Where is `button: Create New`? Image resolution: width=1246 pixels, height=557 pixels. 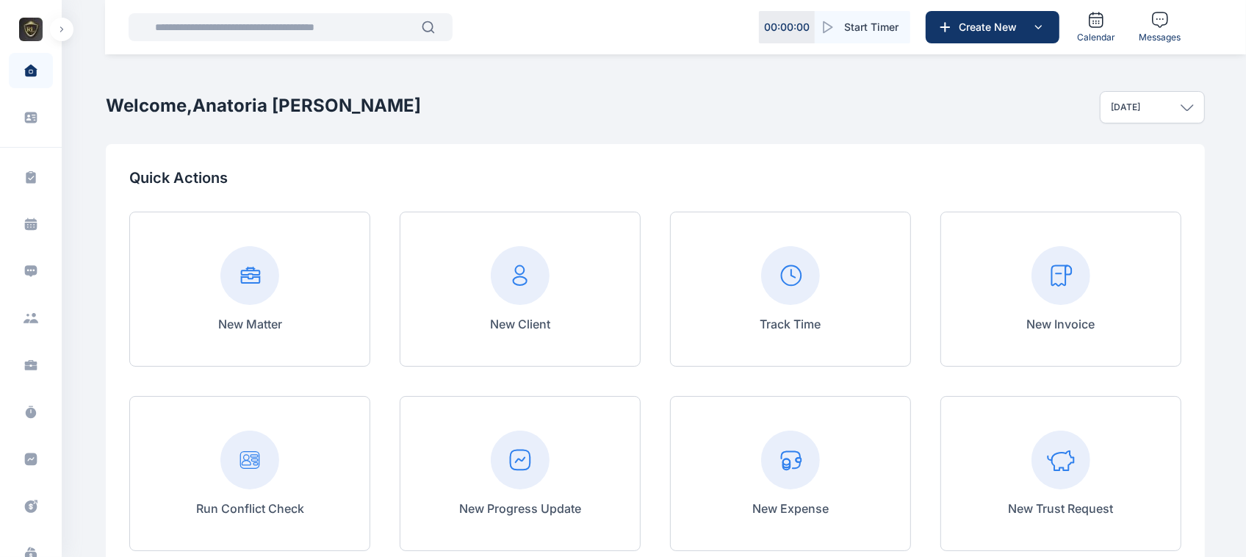
button: Create New is located at coordinates (993, 27).